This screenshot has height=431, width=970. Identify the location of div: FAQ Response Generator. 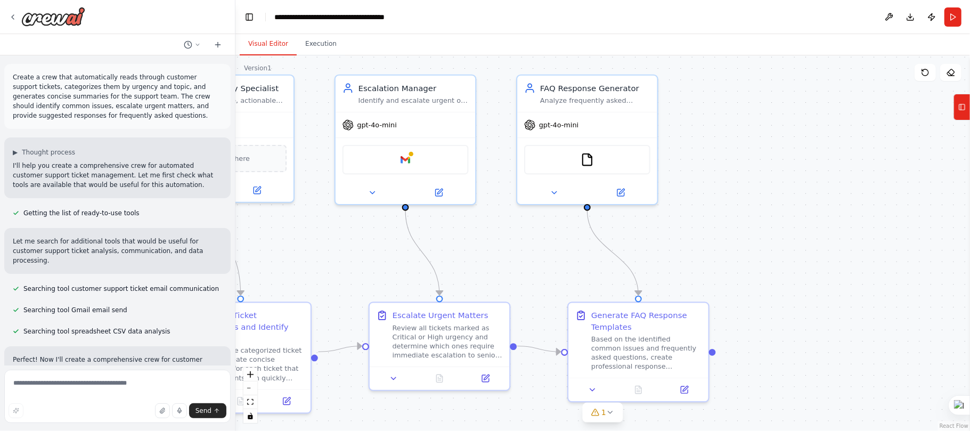
(595, 88).